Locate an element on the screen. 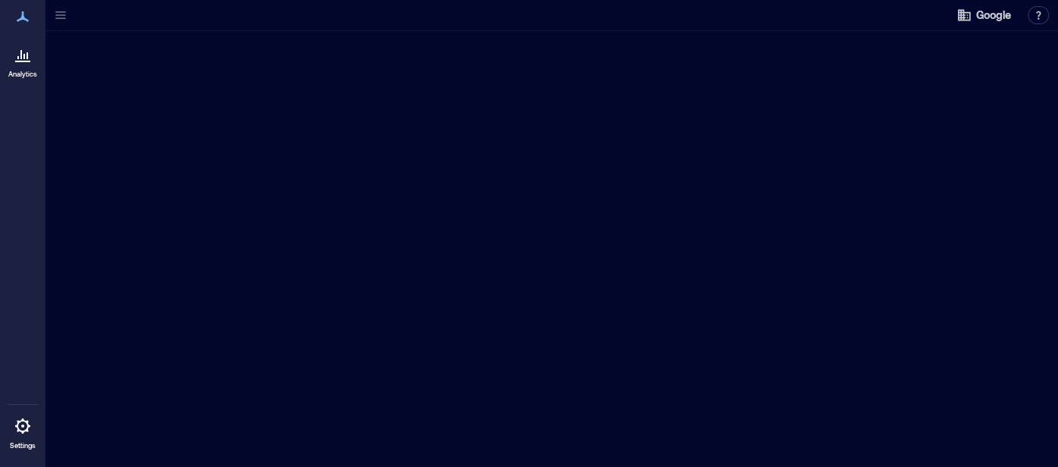 This screenshot has height=467, width=1058. a: Analytics is located at coordinates (23, 60).